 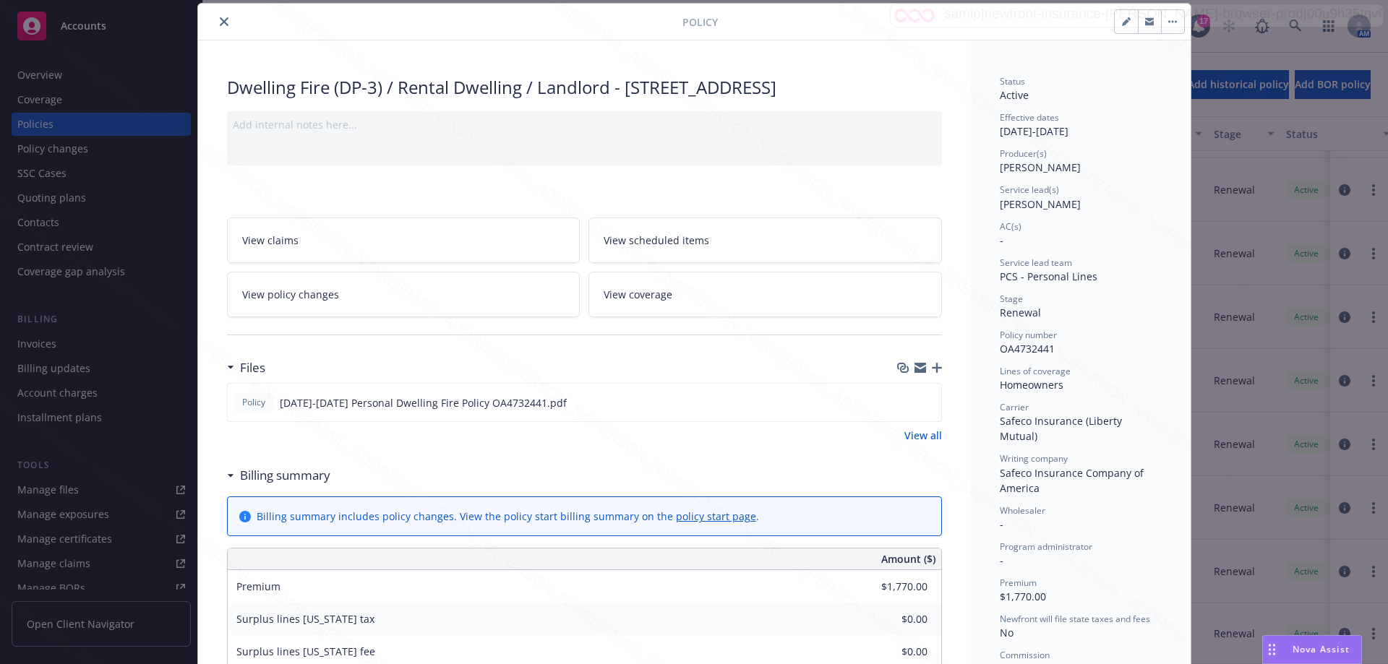 I want to click on span: Service lead(s), so click(x=1029, y=189).